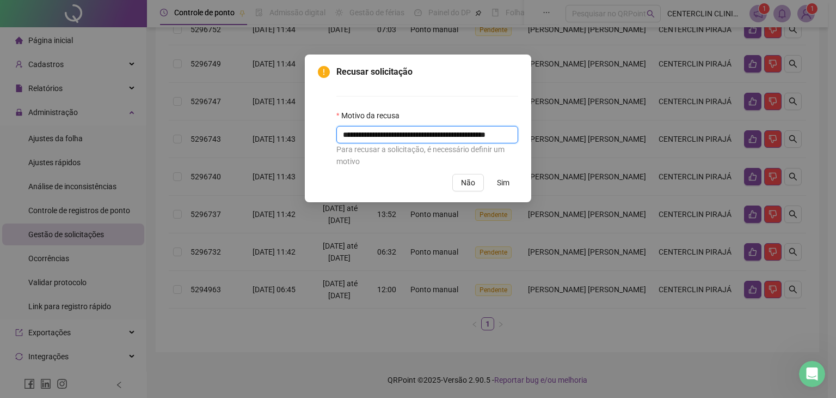 This screenshot has width=836, height=398. Describe the element at coordinates (503, 182) in the screenshot. I see `span: Sim` at that location.